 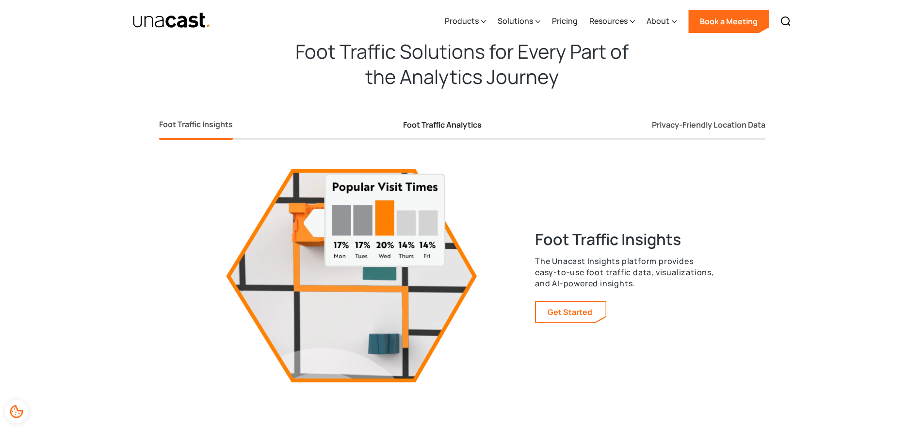 I want to click on img: Search icon, so click(x=786, y=21).